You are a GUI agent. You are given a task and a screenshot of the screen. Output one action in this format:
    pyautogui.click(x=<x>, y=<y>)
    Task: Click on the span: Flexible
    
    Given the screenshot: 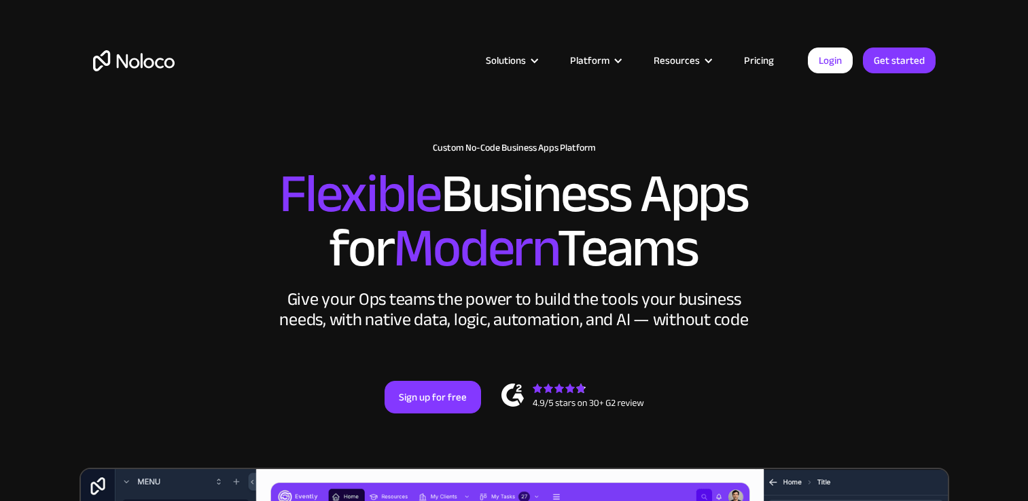 What is the action you would take?
    pyautogui.click(x=360, y=194)
    